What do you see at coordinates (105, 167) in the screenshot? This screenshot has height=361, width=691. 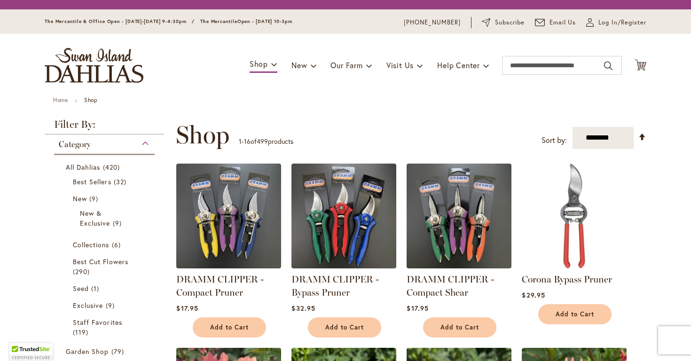 I see `a: All Dahlias` at bounding box center [105, 167].